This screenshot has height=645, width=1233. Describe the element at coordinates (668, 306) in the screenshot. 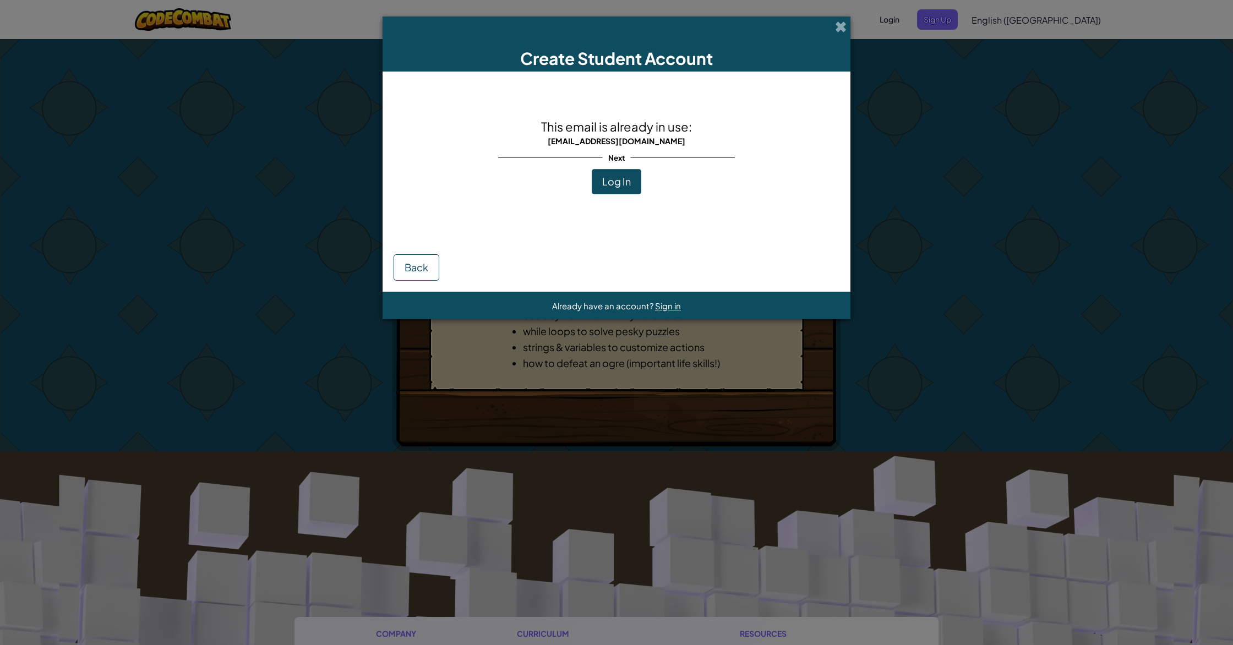

I see `span: Sign in` at that location.